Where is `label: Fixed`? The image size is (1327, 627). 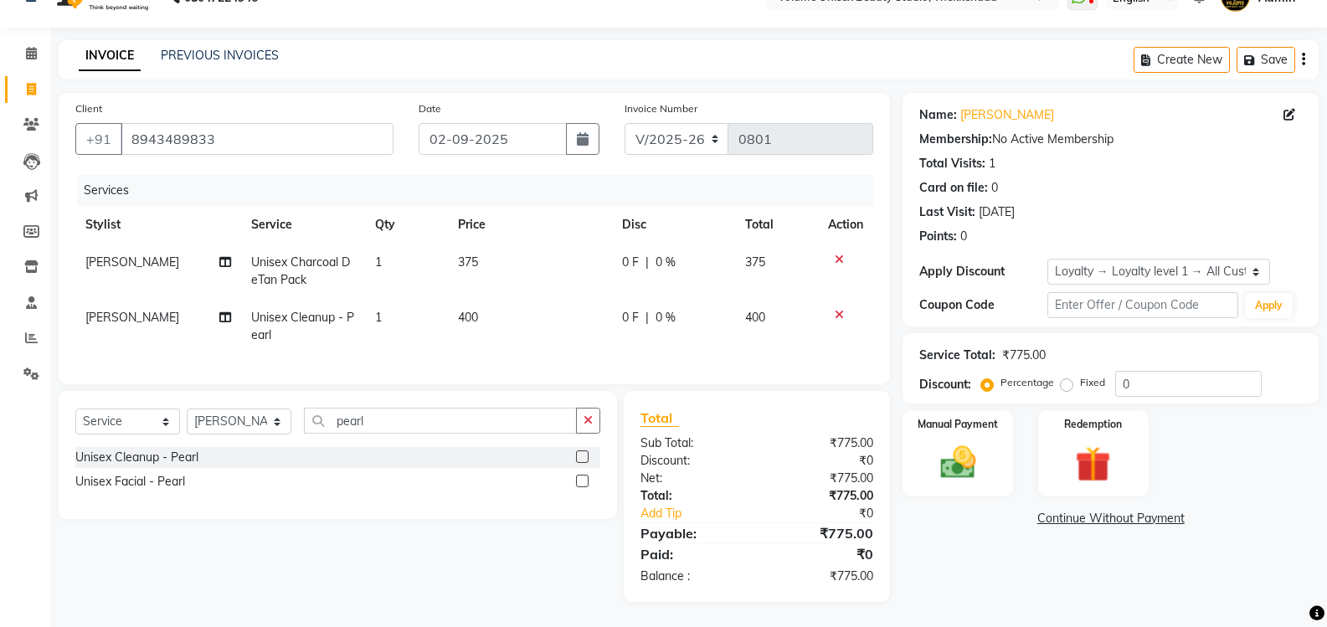
label: Fixed is located at coordinates (1093, 383).